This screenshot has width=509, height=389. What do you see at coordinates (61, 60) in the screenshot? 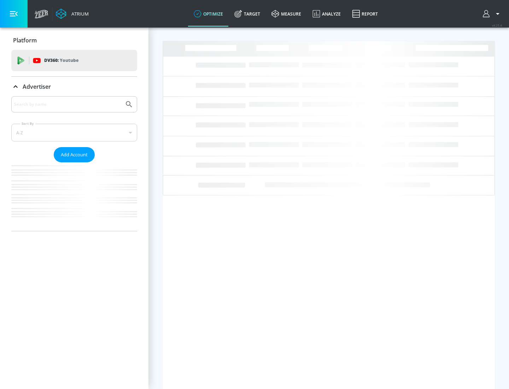
I see `p: DV360:` at bounding box center [61, 60].